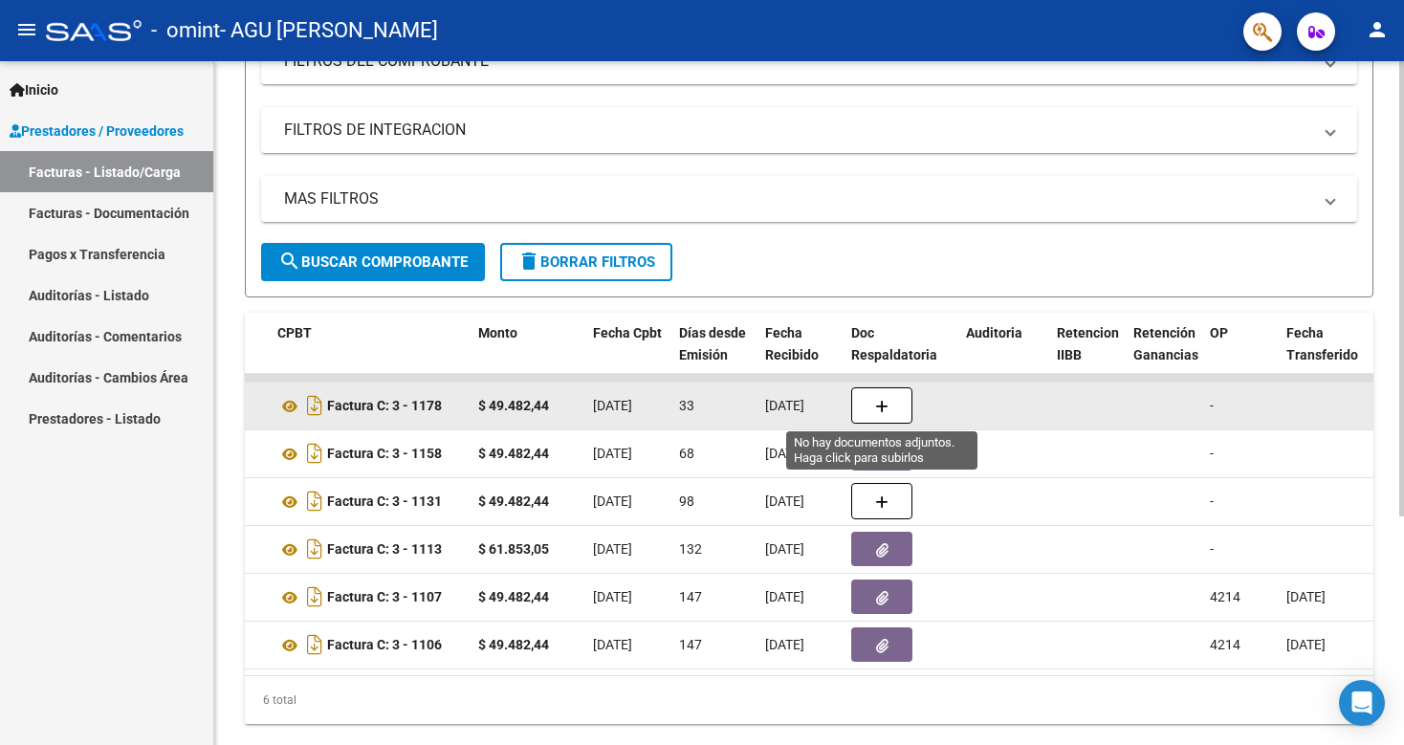  I want to click on mat-panel-title: FILTROS DE INTEGRACION, so click(798, 130).